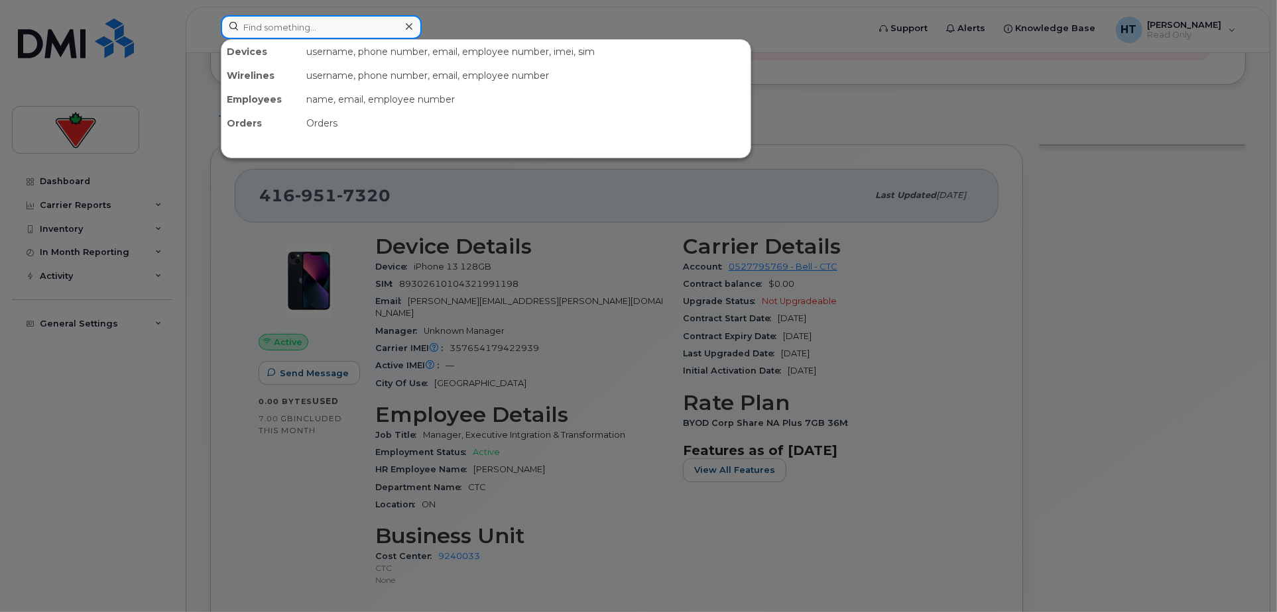  I want to click on div: Employees, so click(261, 99).